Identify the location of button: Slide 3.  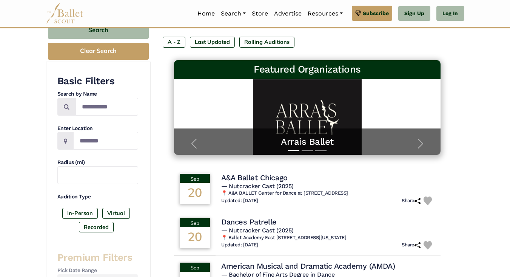
(321, 150).